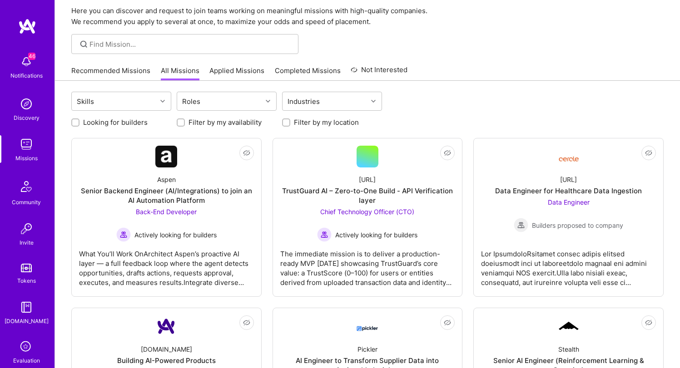  What do you see at coordinates (166, 212) in the screenshot?
I see `span: Back-End Developer` at bounding box center [166, 212].